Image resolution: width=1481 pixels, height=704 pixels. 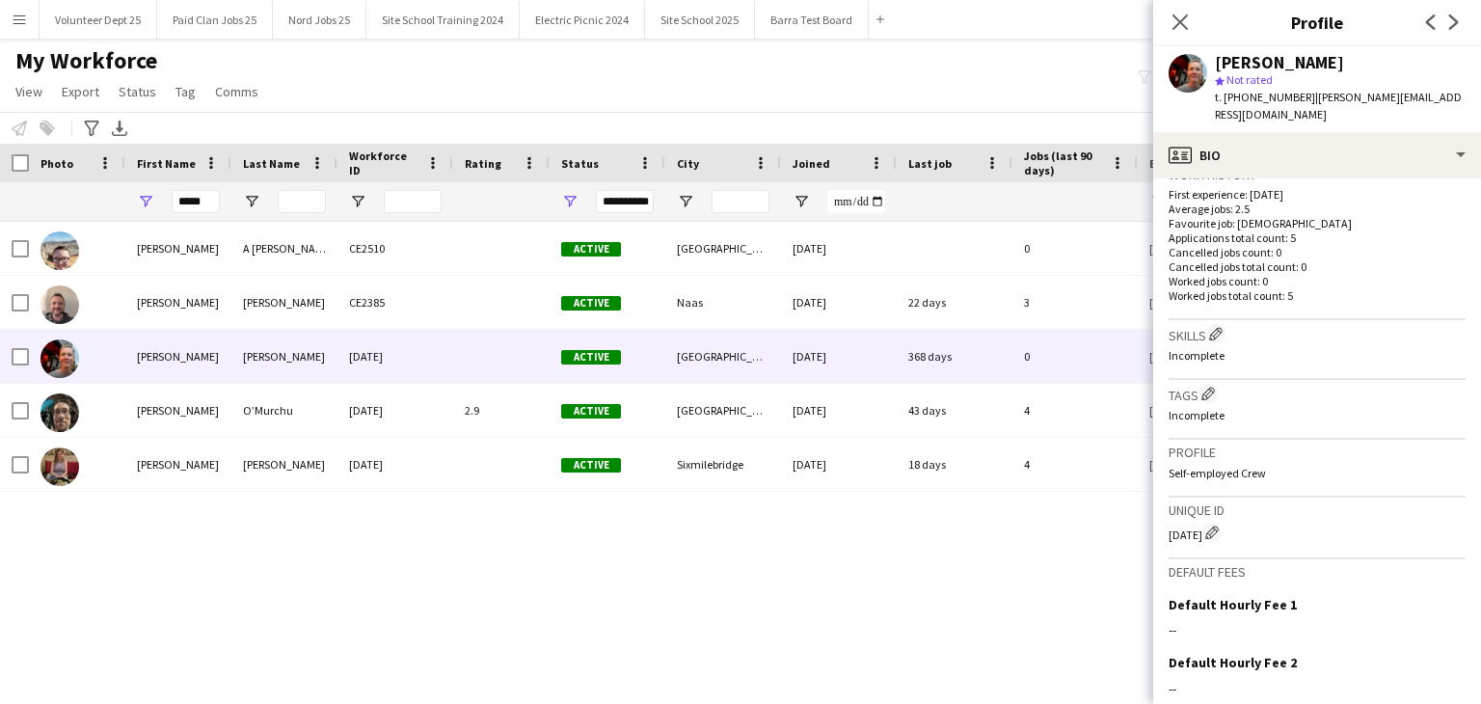 What do you see at coordinates (185, 92) in the screenshot?
I see `span: Tag` at bounding box center [185, 92].